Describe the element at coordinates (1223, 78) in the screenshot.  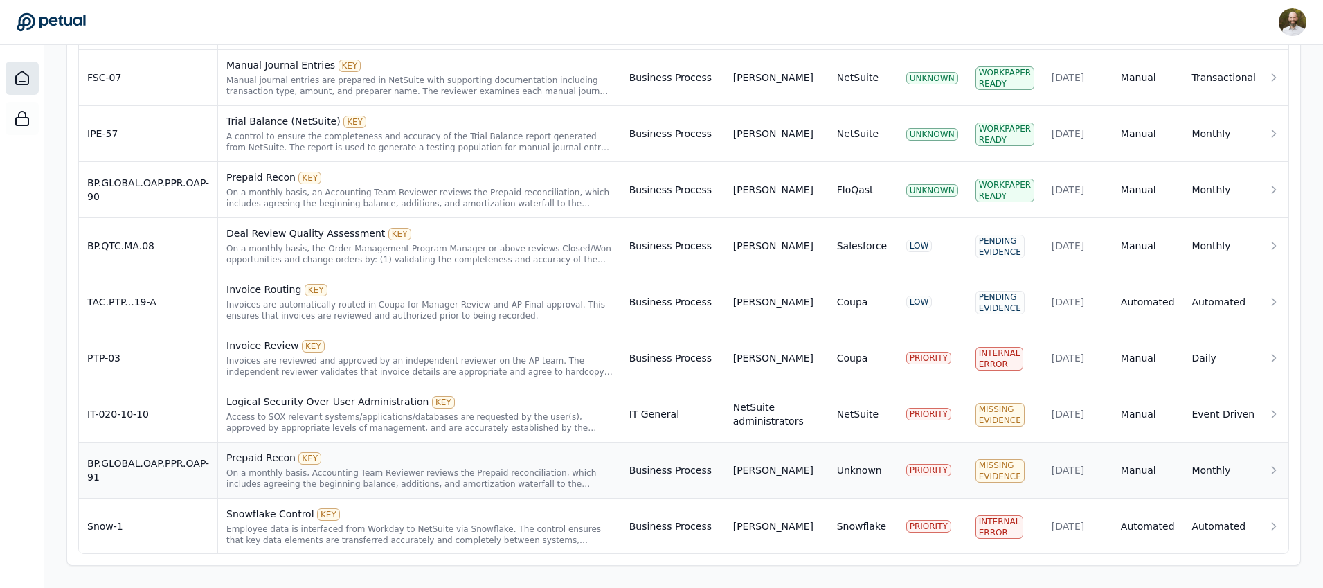
I see `td: Transactional` at that location.